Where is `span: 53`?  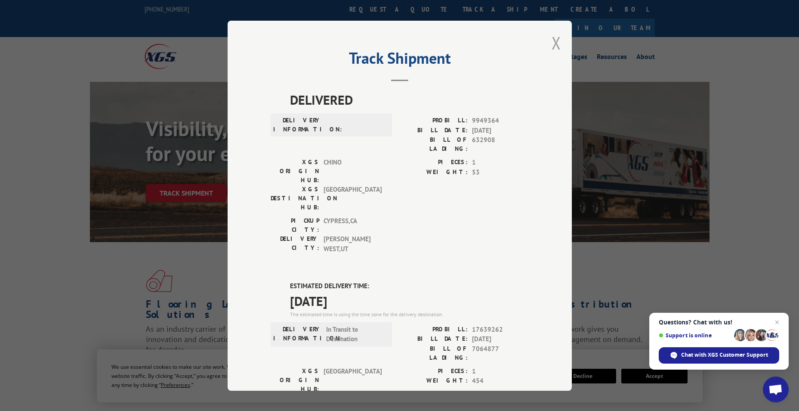 span: 53 is located at coordinates (500, 172).